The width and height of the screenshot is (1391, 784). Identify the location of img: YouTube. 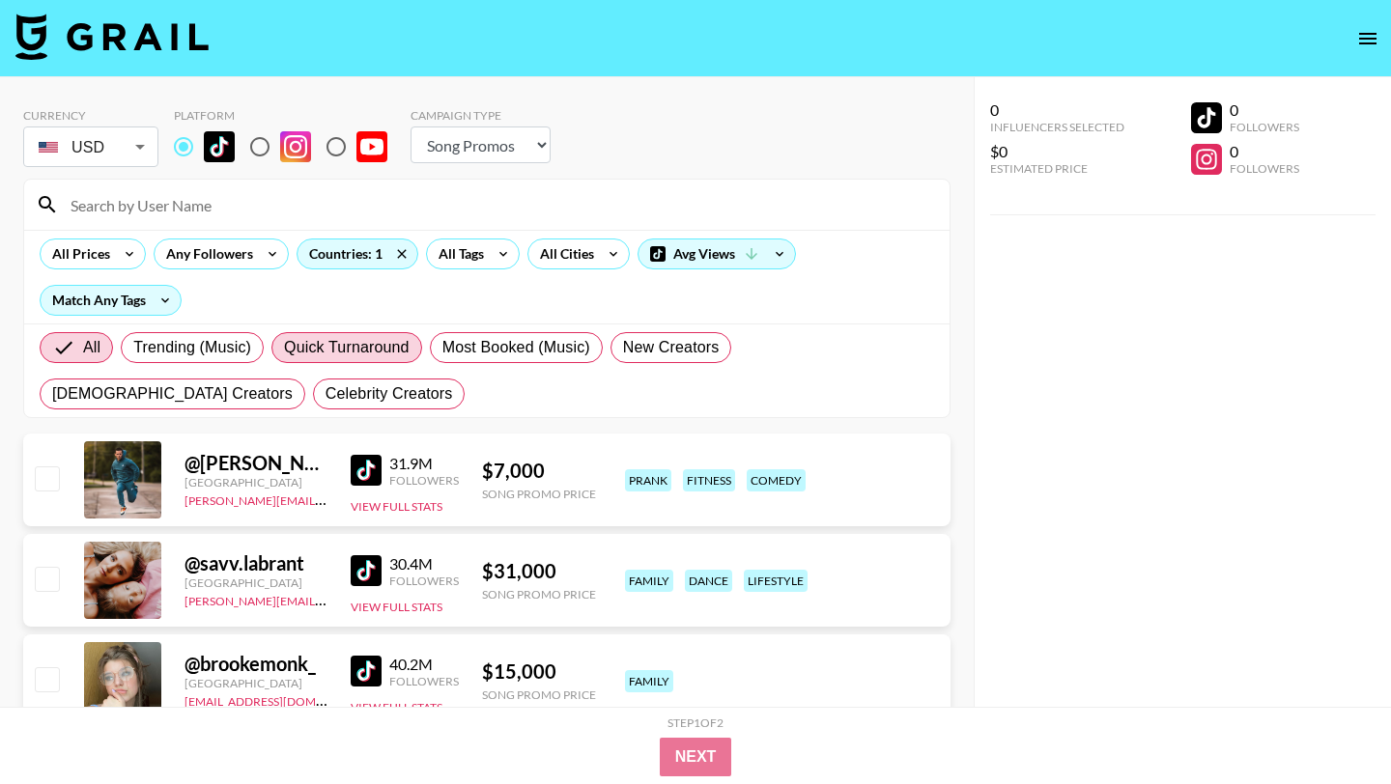
(372, 147).